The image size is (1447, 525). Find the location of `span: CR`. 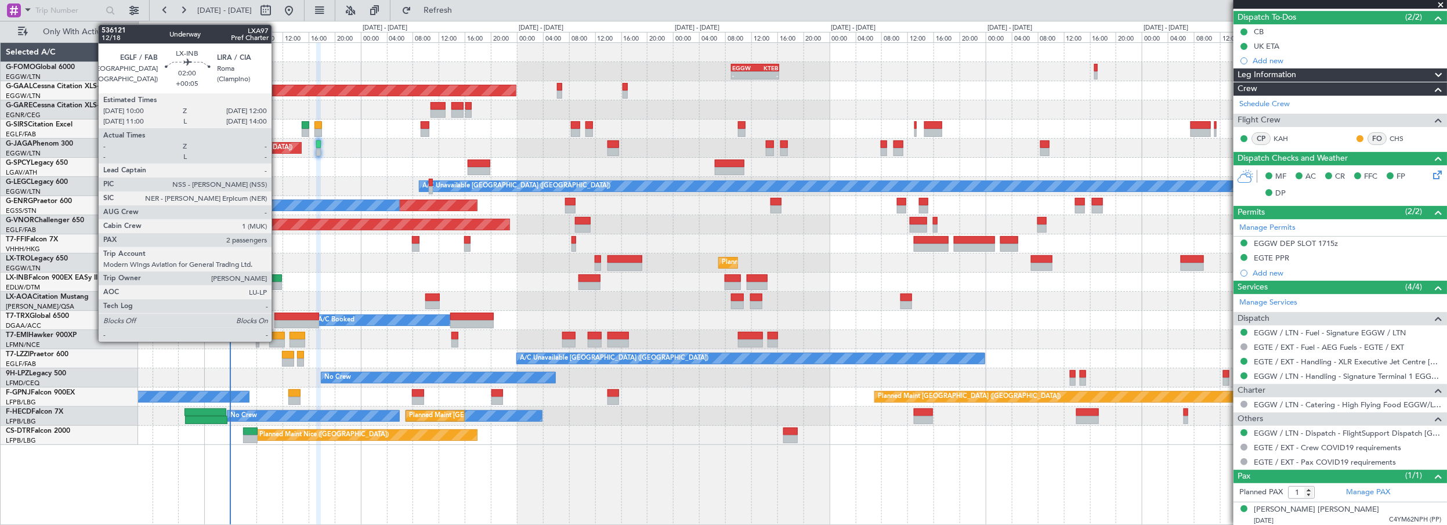

span: CR is located at coordinates (1340, 177).